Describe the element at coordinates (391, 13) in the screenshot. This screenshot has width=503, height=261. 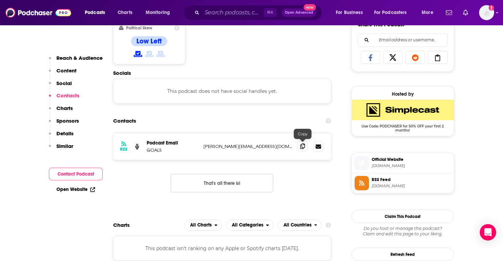
I see `span: For Podcasters` at that location.